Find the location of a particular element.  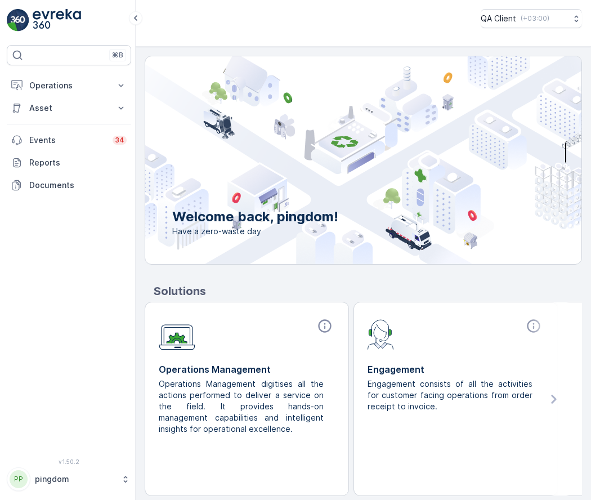

button: PPpingdom is located at coordinates (69, 479).